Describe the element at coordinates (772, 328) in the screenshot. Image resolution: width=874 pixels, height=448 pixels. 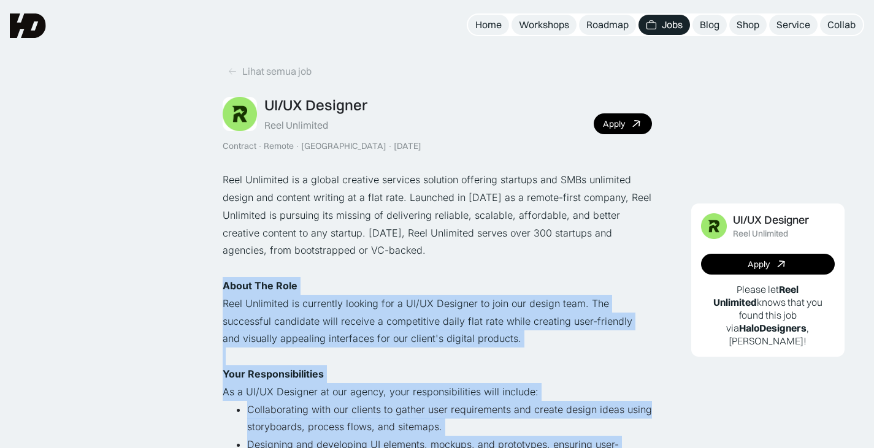
I see `b: HaloDesigners` at that location.